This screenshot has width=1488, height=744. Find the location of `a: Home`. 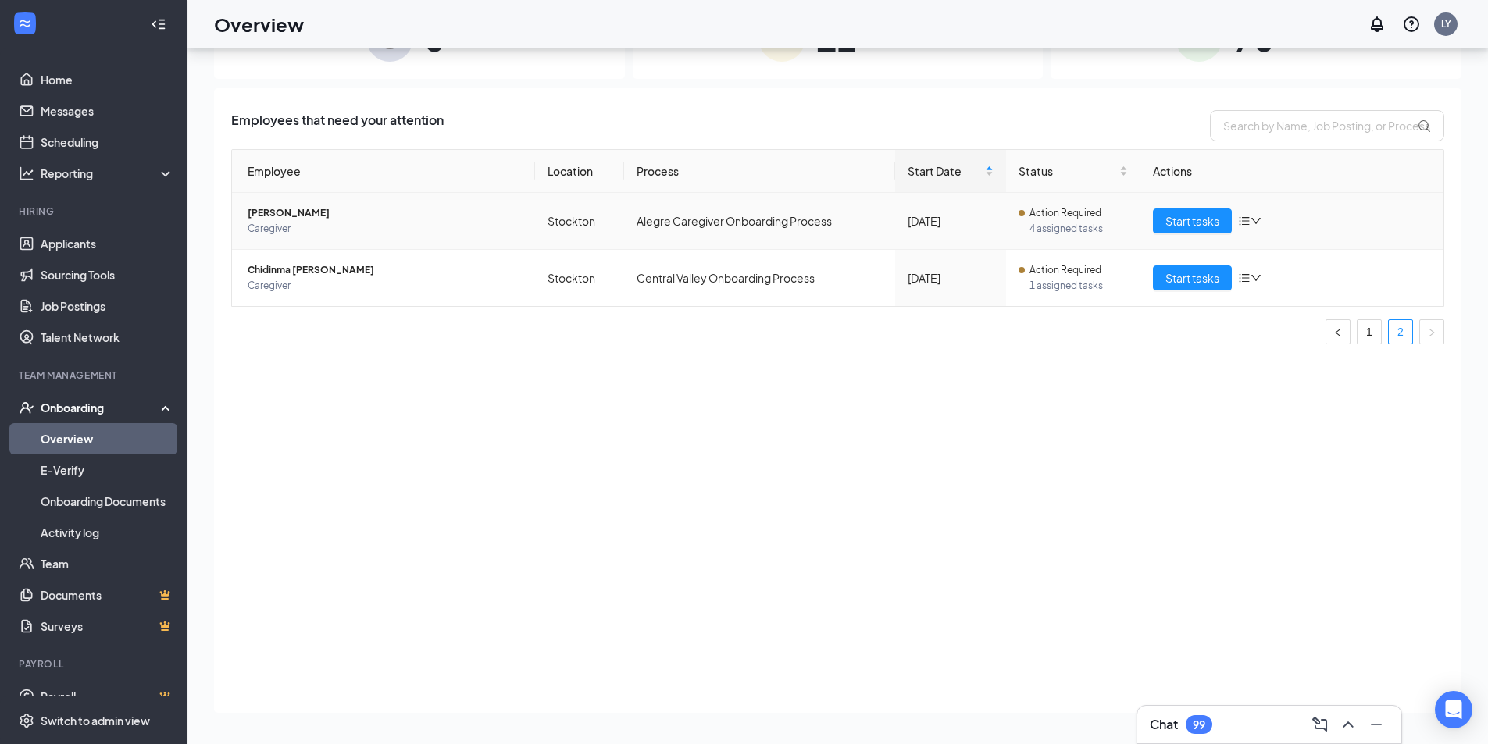

a: Home is located at coordinates (107, 80).